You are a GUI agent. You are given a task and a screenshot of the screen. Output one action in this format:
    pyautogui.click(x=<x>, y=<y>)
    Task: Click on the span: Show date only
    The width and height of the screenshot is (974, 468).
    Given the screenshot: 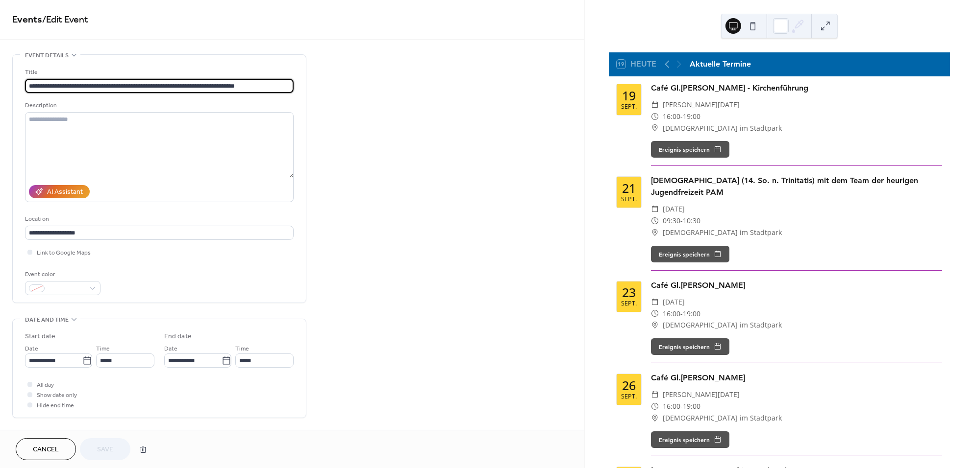 What is the action you would take?
    pyautogui.click(x=57, y=396)
    